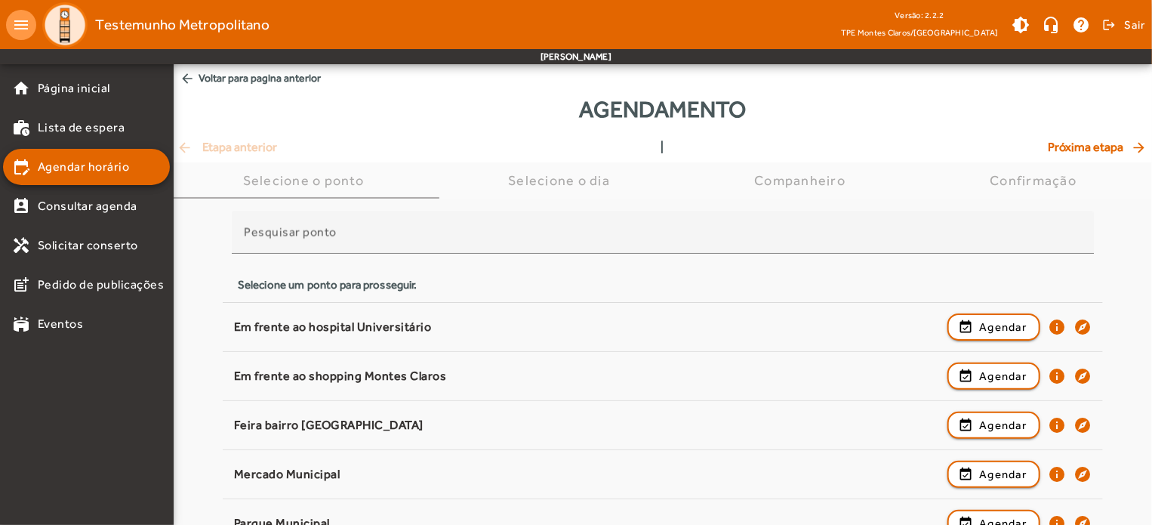  What do you see at coordinates (21, 285) in the screenshot?
I see `mat-icon: post_add` at bounding box center [21, 285].